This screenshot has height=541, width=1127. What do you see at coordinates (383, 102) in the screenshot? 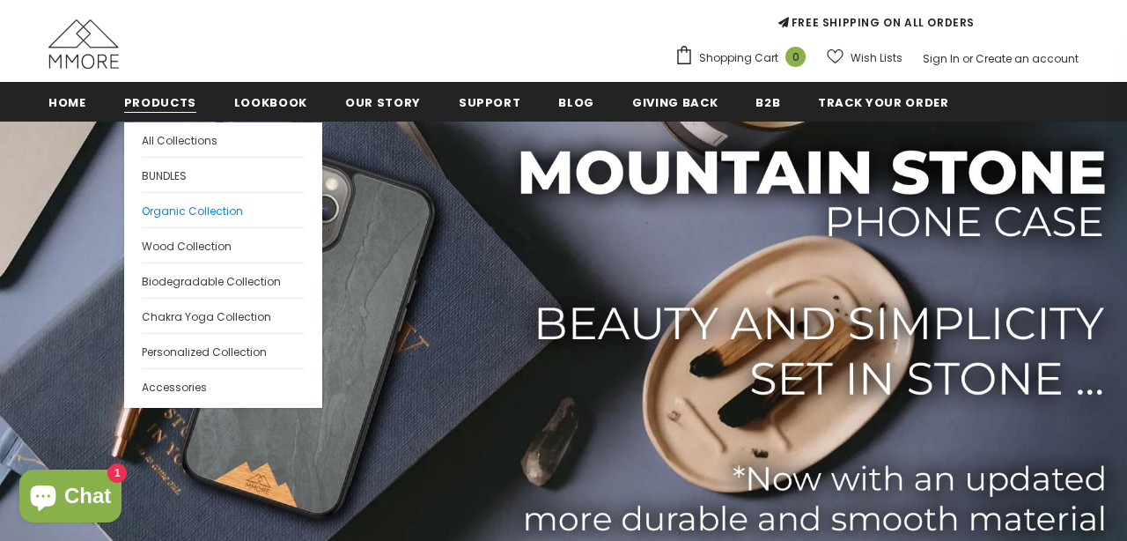
I see `span: Our Story` at bounding box center [383, 102].